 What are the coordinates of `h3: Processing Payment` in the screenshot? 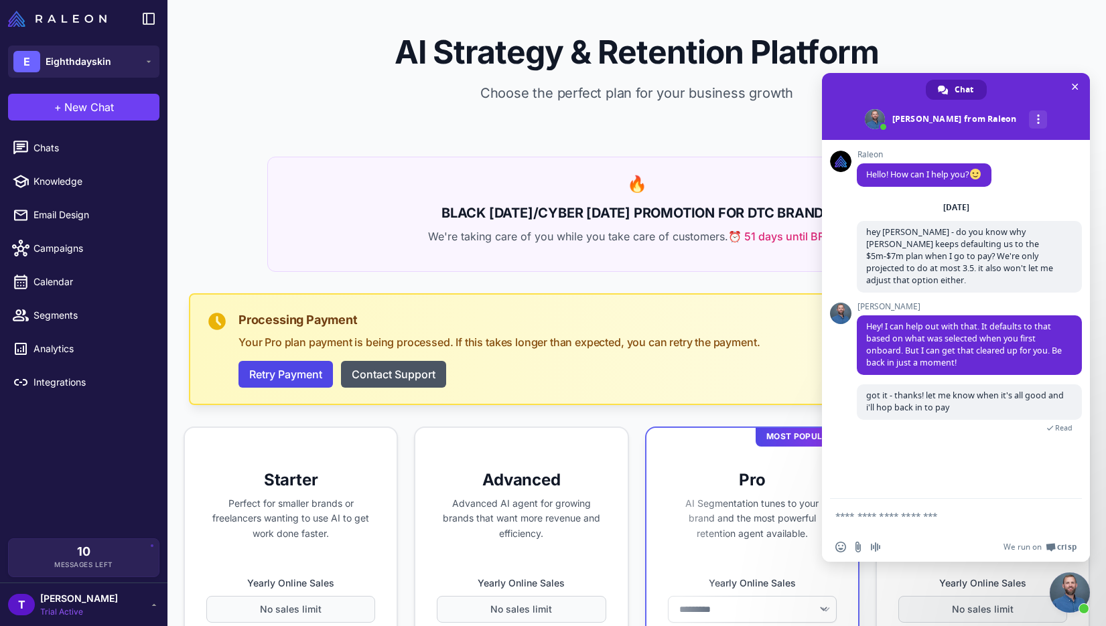 It's located at (652, 320).